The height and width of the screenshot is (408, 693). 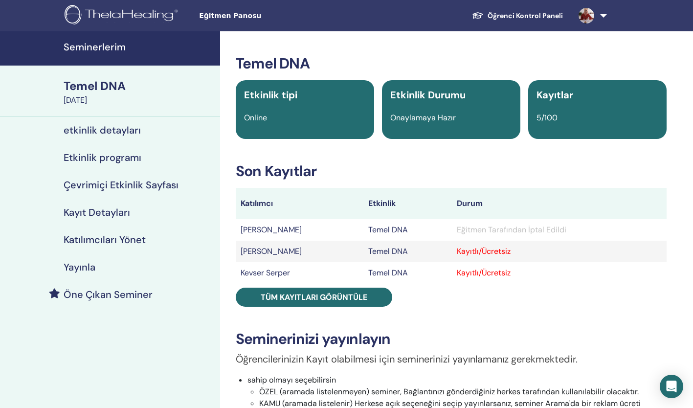 What do you see at coordinates (108, 295) in the screenshot?
I see `h4: Öne Çıkan Seminer` at bounding box center [108, 295].